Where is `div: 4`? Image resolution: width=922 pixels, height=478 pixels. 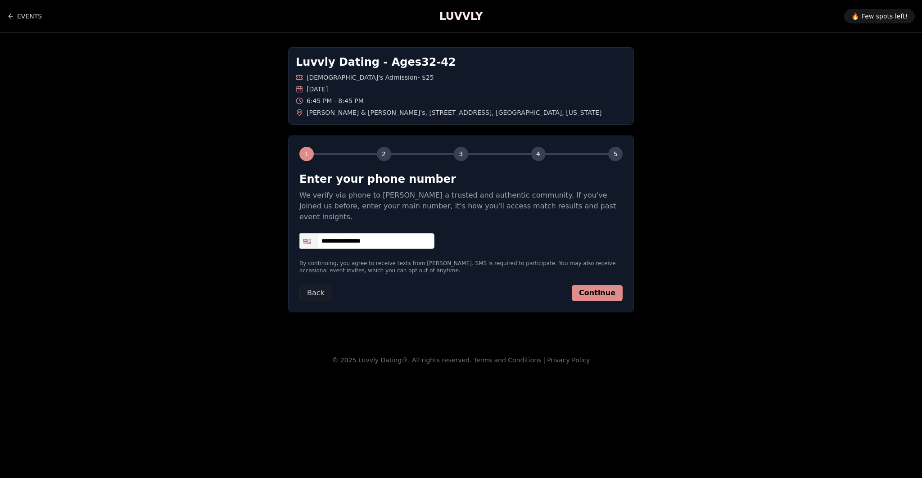 div: 4 is located at coordinates (538, 154).